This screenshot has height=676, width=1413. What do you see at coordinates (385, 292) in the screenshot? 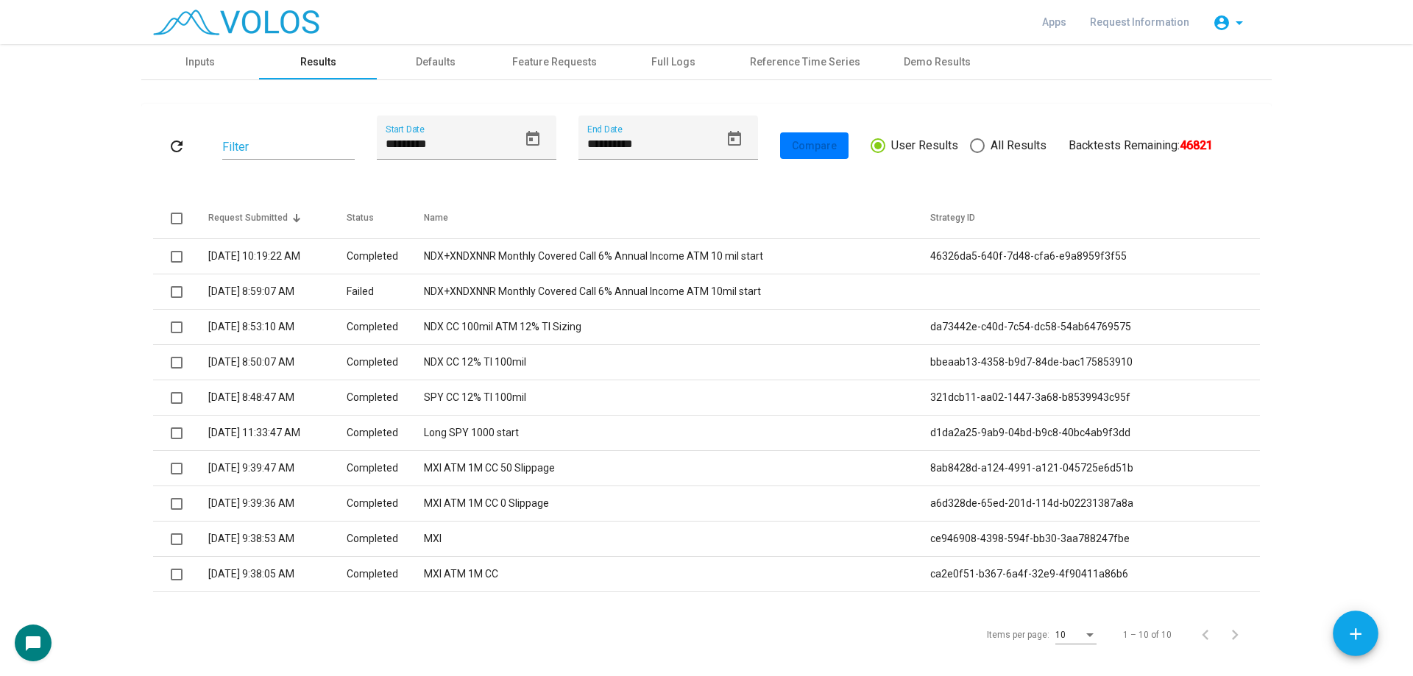
I see `td: Failed` at bounding box center [385, 292].